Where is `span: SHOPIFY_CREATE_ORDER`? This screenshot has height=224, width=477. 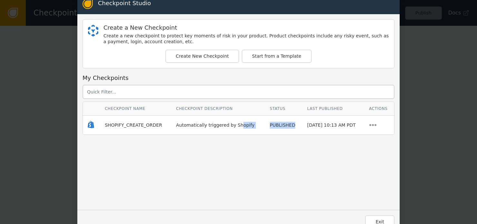 span: SHOPIFY_CREATE_ORDER is located at coordinates (133, 125).